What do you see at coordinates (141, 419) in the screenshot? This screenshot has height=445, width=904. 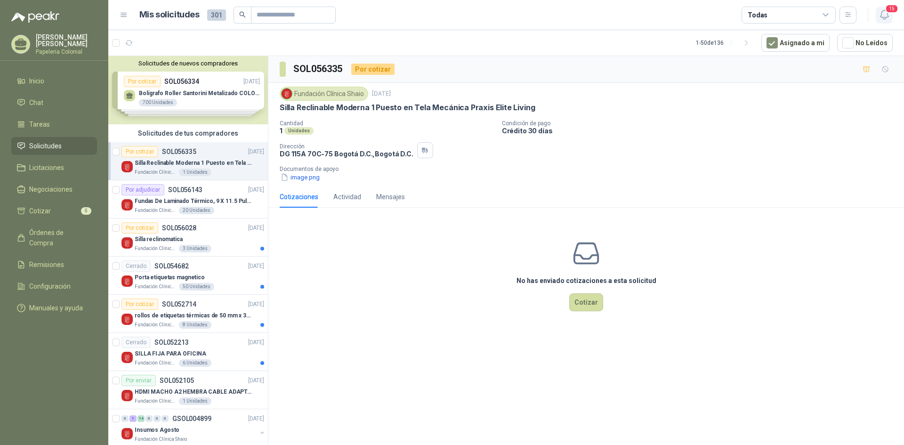 I see `div: 14` at bounding box center [141, 419].